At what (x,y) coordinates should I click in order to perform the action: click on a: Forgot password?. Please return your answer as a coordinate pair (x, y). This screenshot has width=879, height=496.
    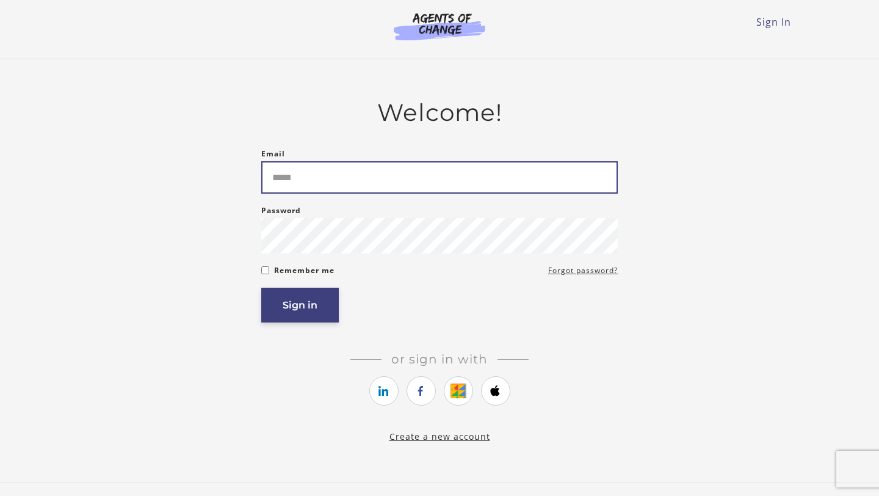
    Looking at the image, I should click on (583, 270).